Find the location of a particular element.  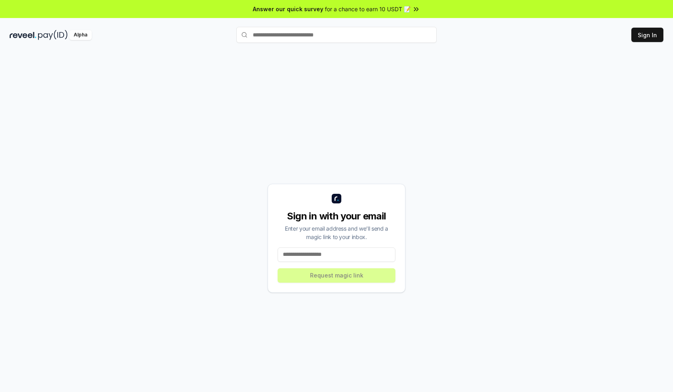

div: Sign in with your email is located at coordinates (336, 216).